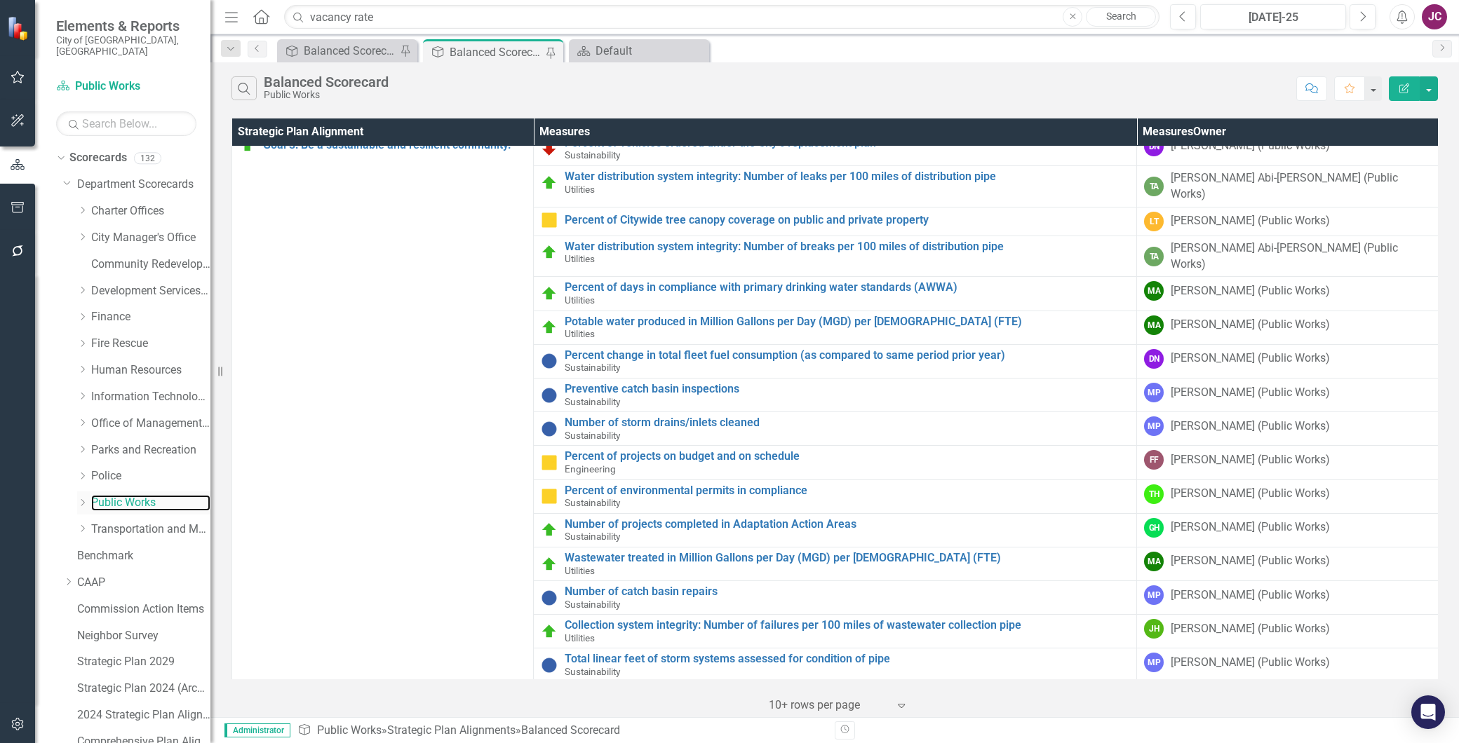 This screenshot has height=743, width=1459. I want to click on a: Percent of Citywide tree canopy coverage on public and private property, so click(846, 220).